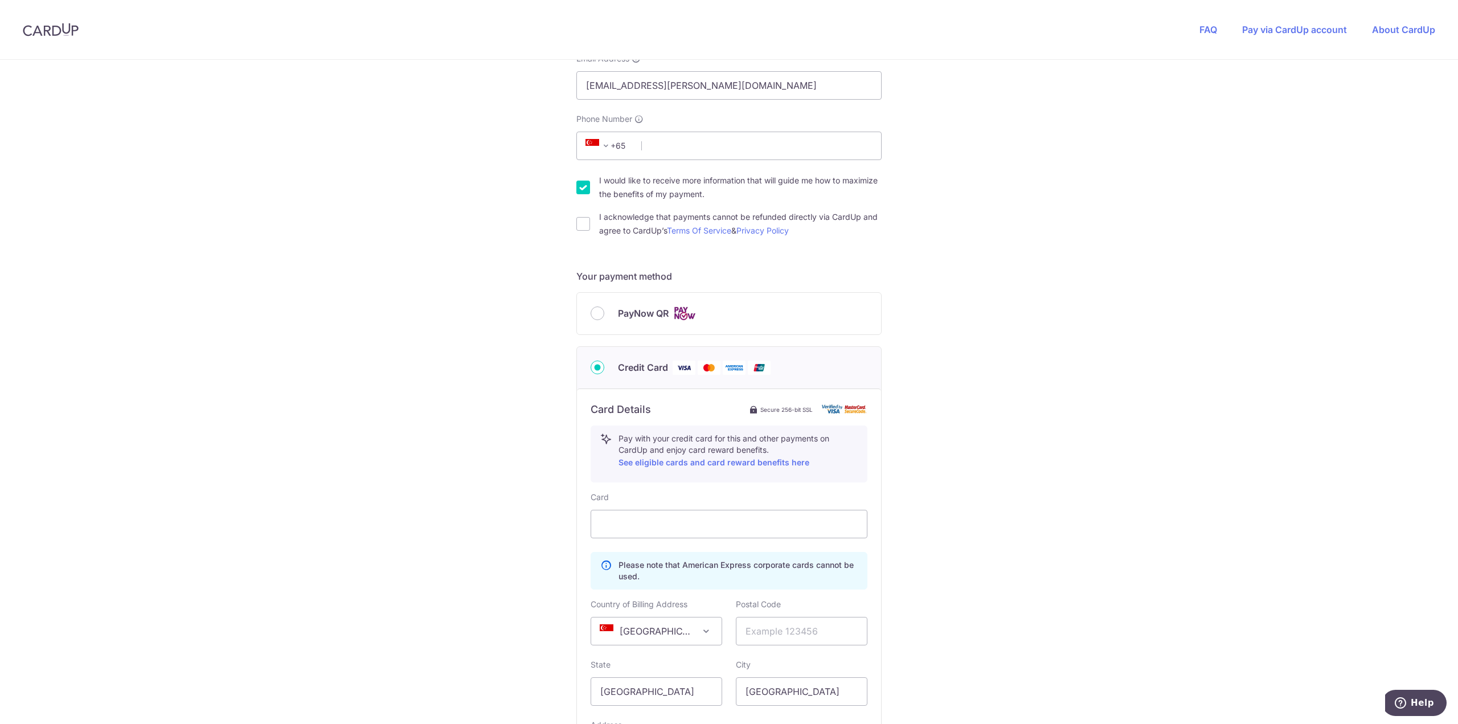 The height and width of the screenshot is (724, 1458). Describe the element at coordinates (656, 631) in the screenshot. I see `span: Singapore` at that location.